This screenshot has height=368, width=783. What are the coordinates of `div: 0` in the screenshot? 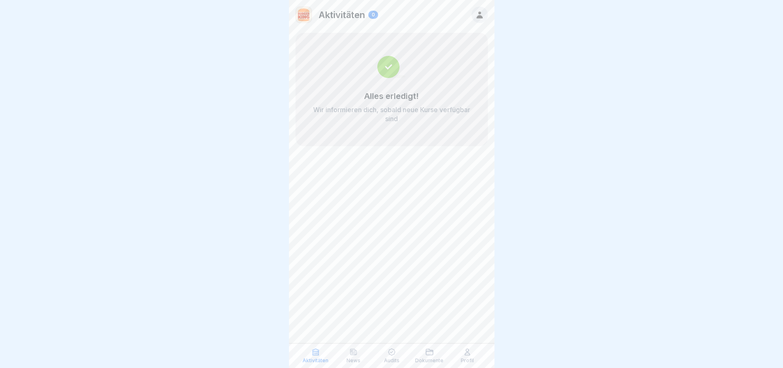 It's located at (373, 15).